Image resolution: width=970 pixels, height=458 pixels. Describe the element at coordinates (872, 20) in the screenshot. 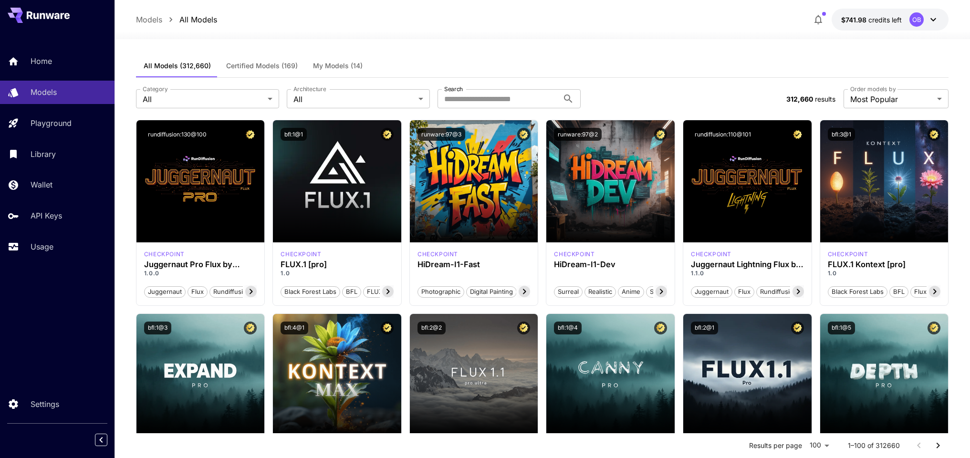

I see `div: $741.97898` at that location.